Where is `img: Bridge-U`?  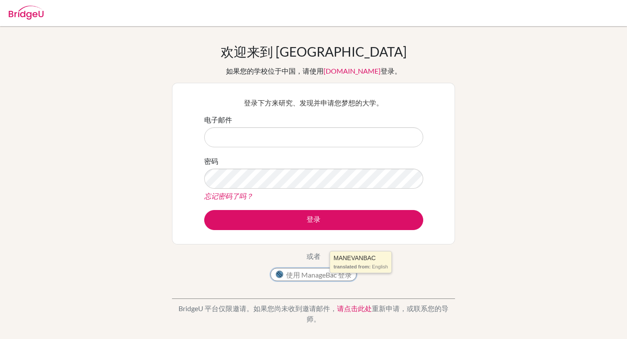
img: Bridge-U is located at coordinates (26, 13).